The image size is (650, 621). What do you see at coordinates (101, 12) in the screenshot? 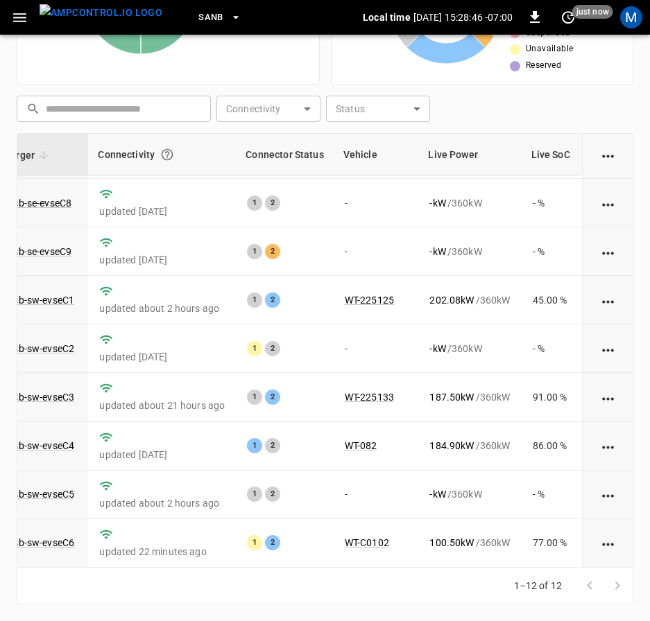
I see `img: ampcontrol.io logo` at bounding box center [101, 12].